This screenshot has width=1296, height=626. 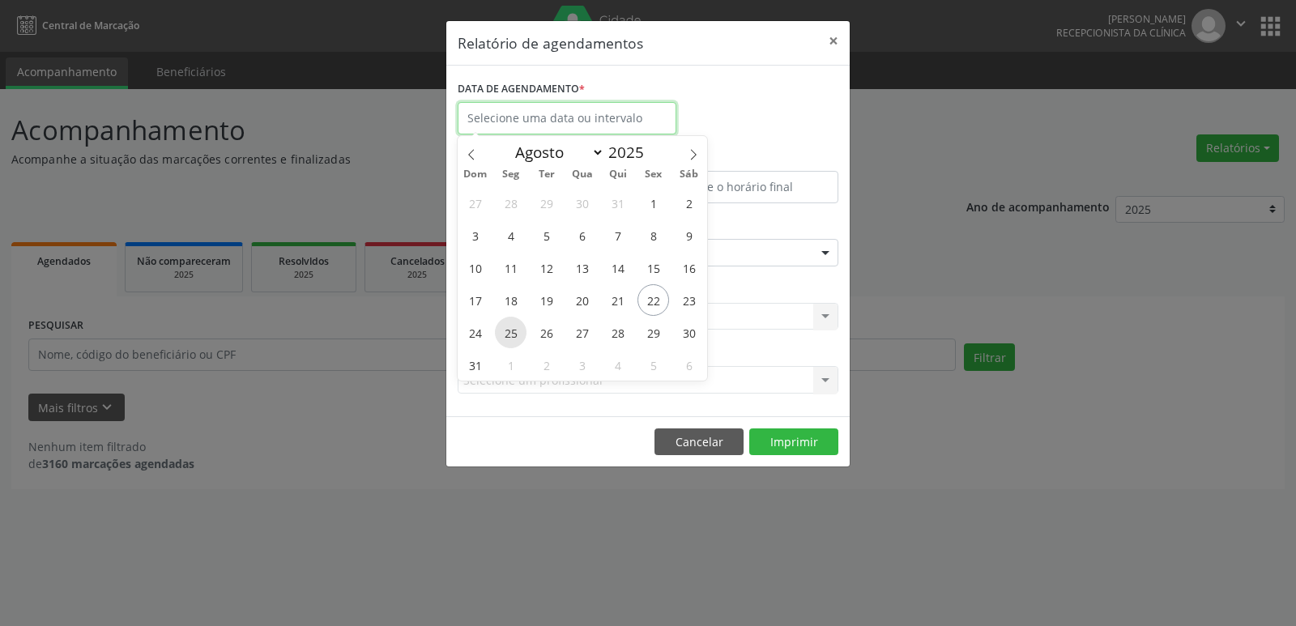 What do you see at coordinates (654, 174) in the screenshot?
I see `span: Sex` at bounding box center [654, 174].